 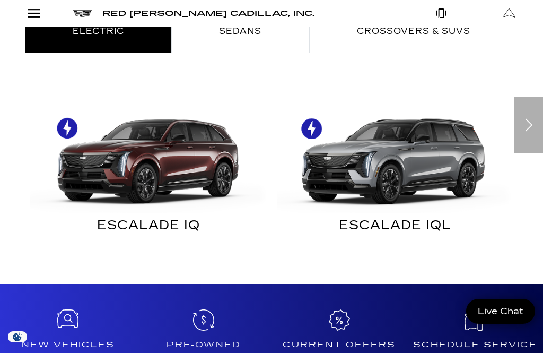 What do you see at coordinates (98, 31) in the screenshot?
I see `span: Electric` at bounding box center [98, 31].